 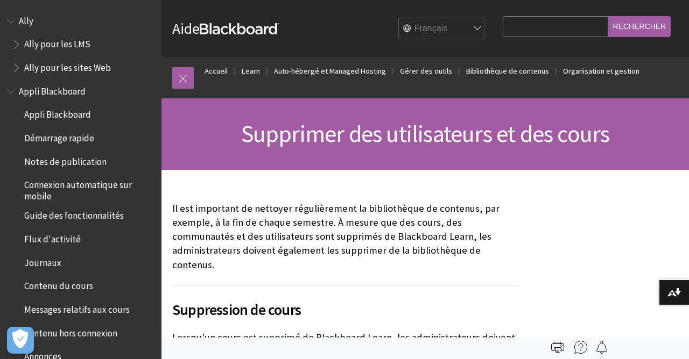 What do you see at coordinates (57, 43) in the screenshot?
I see `span: Ally pour les LMS` at bounding box center [57, 43].